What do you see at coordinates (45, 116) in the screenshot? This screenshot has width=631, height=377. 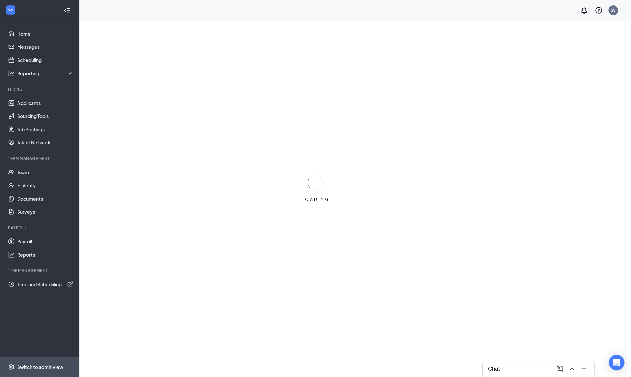 I see `a: Sourcing Tools` at bounding box center [45, 116].